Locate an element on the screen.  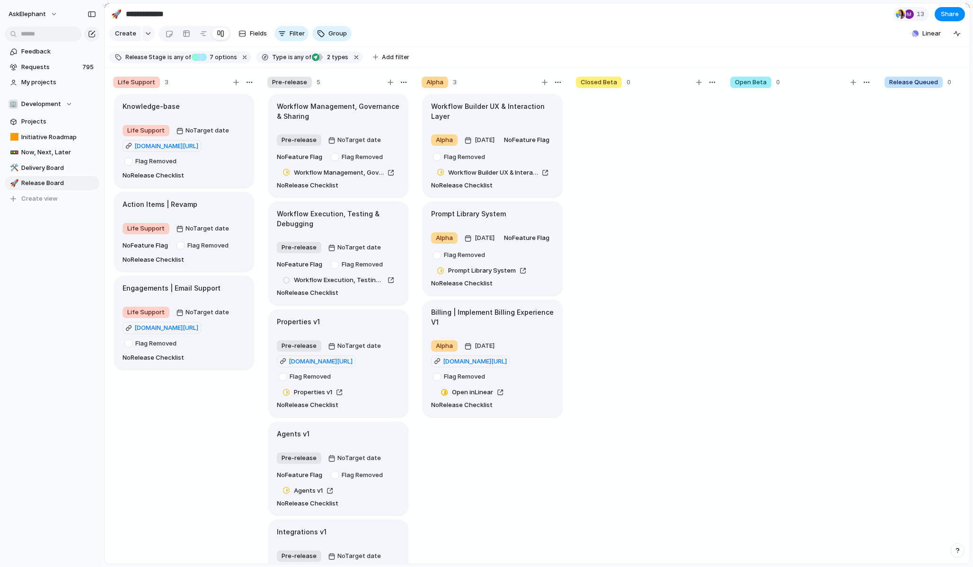
span: Life Support is located at coordinates (136, 82).